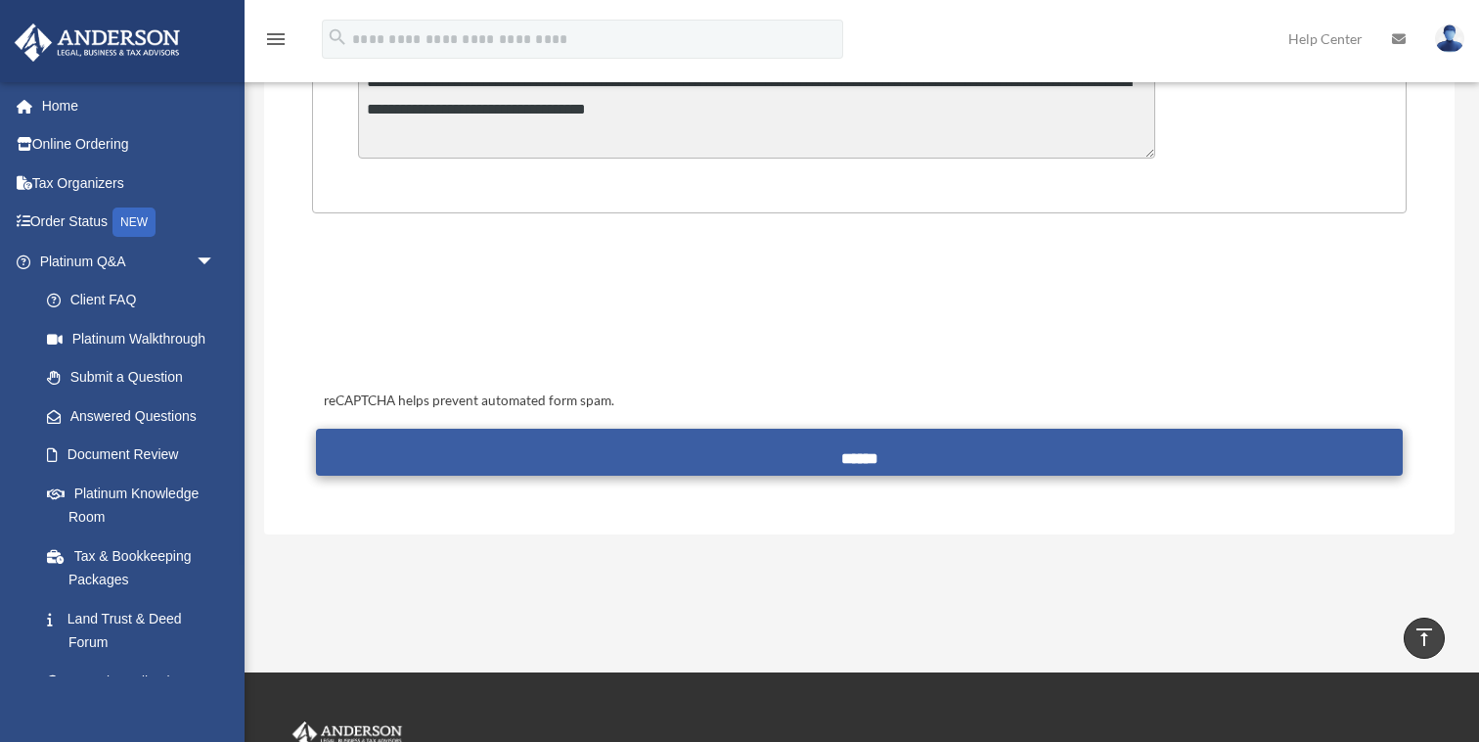  Describe the element at coordinates (129, 145) in the screenshot. I see `a: Online Ordering` at that location.